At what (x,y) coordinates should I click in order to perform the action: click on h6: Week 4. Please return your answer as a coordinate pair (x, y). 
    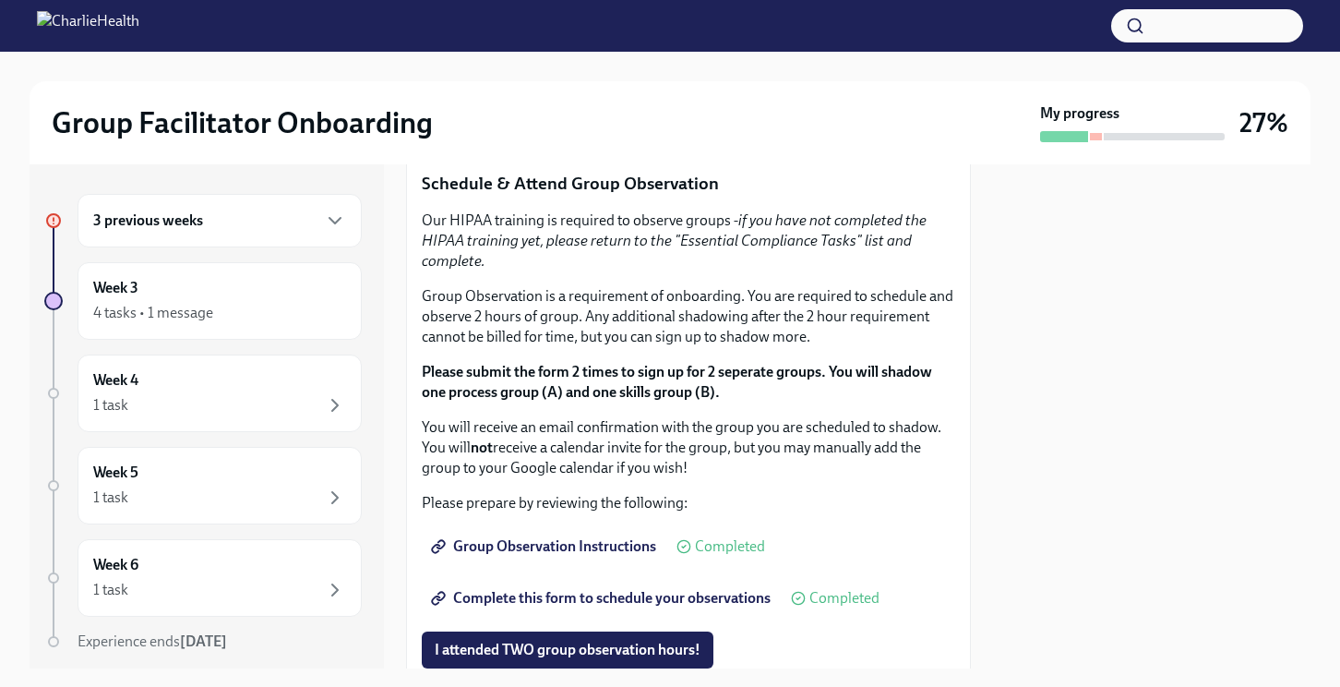
    Looking at the image, I should click on (115, 380).